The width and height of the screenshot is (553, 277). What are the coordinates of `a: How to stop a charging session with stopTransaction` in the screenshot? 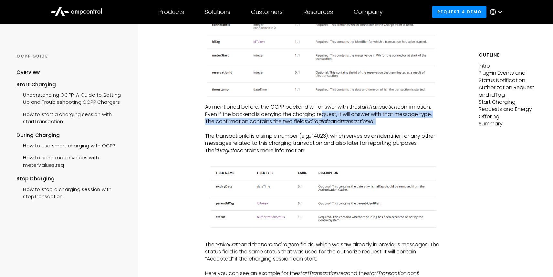 It's located at (72, 192).